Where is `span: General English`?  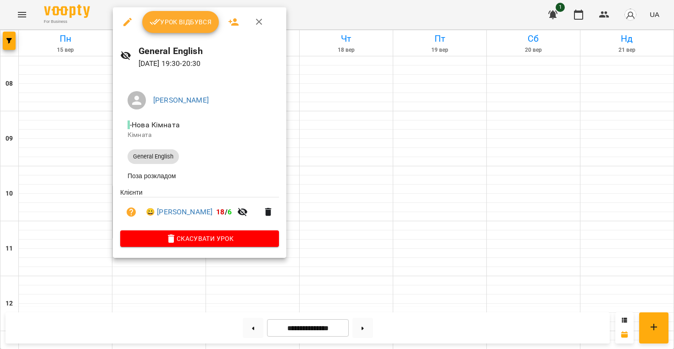 span: General English is located at coordinates (153, 157).